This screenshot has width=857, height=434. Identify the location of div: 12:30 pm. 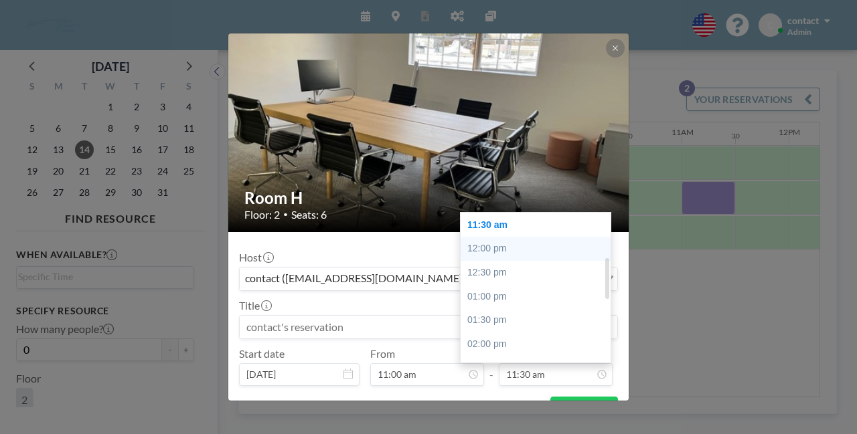
(539, 273).